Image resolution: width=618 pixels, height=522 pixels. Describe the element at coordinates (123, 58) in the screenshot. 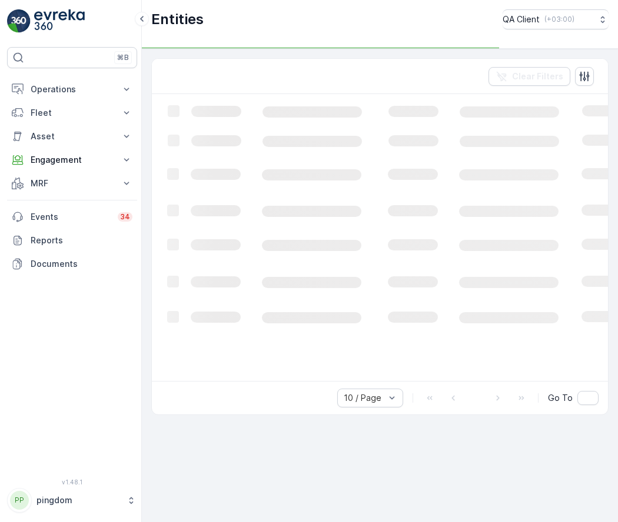

I see `p: ⌘B` at that location.